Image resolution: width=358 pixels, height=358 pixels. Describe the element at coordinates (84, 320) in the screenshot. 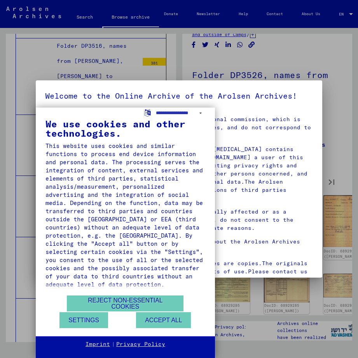

I see `button: Settings` at that location.